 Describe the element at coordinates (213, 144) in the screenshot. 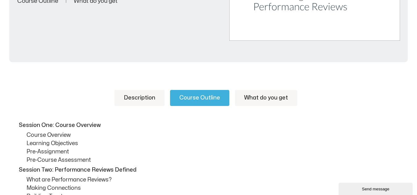

I see `p: Learning Objectives` at that location.